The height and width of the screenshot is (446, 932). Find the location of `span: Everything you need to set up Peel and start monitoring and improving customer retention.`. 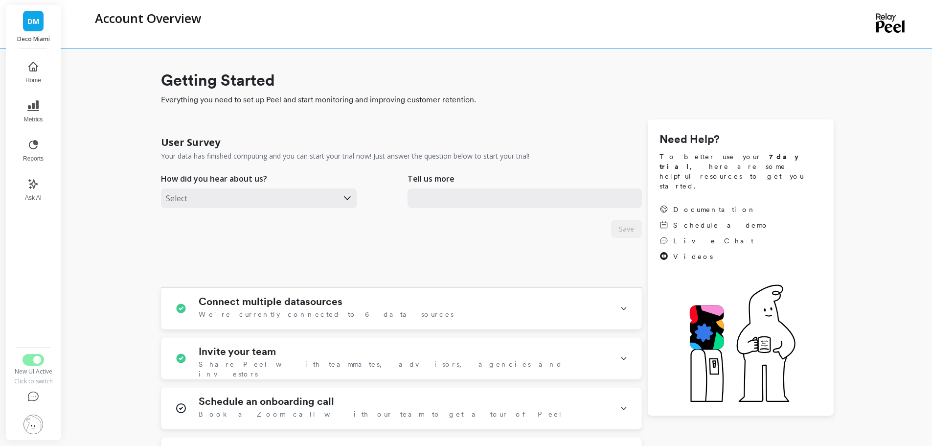

span: Everything you need to set up Peel and start monitoring and improving customer retention. is located at coordinates (497, 100).